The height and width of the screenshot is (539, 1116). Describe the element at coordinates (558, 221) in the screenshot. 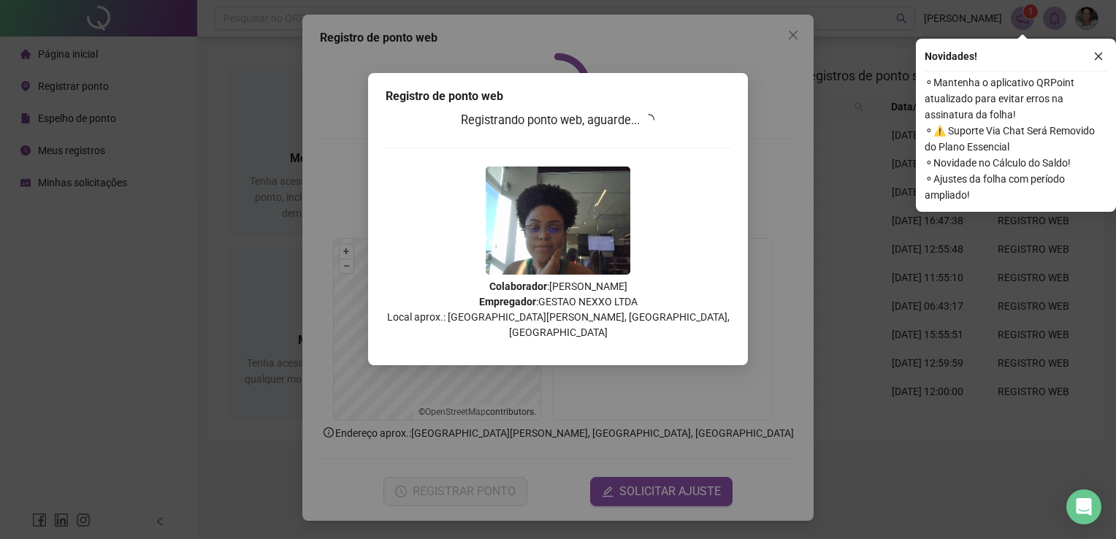

I see `img: 2Q==` at that location.